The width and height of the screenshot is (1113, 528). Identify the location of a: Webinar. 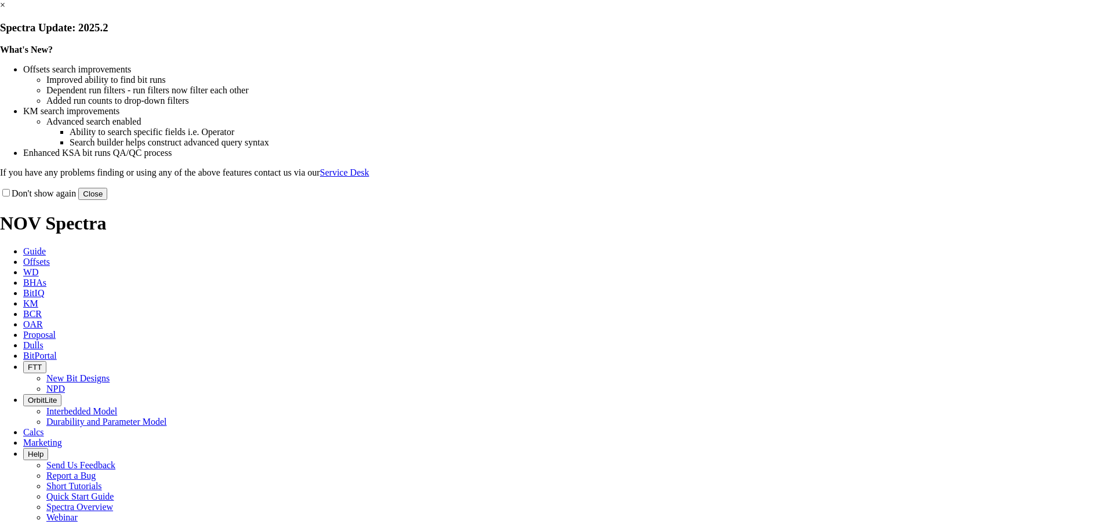
(62, 517).